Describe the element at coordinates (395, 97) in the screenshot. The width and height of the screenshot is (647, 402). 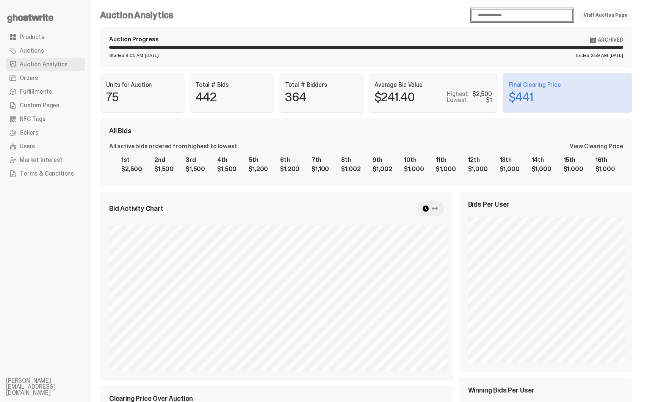
I see `p: $241.40` at that location.